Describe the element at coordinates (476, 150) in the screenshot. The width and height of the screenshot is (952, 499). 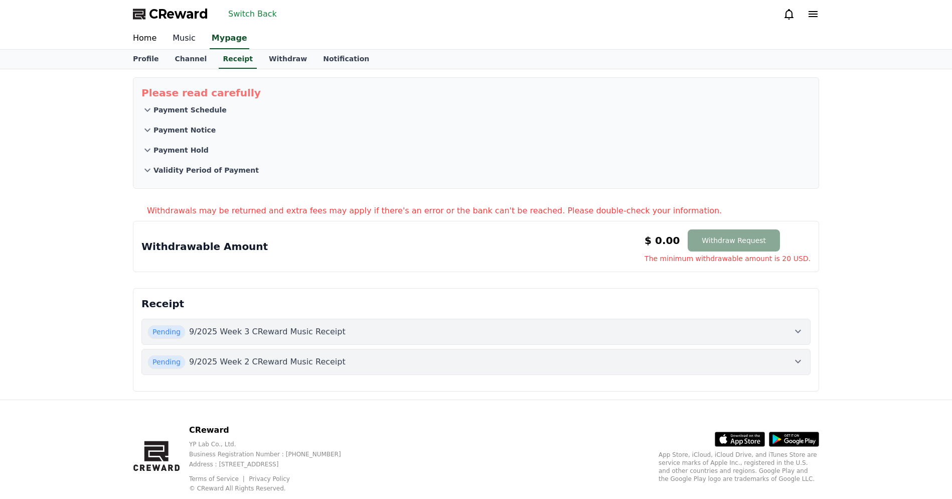
I see `button: Payment Hold` at that location.